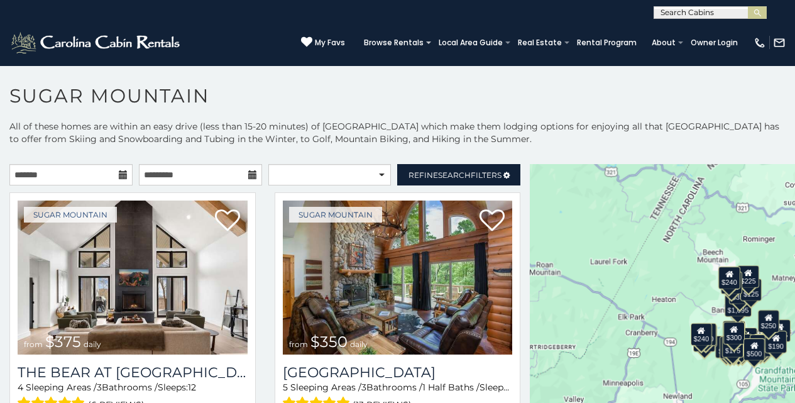  I want to click on span: 1 Half Baths /, so click(451, 387).